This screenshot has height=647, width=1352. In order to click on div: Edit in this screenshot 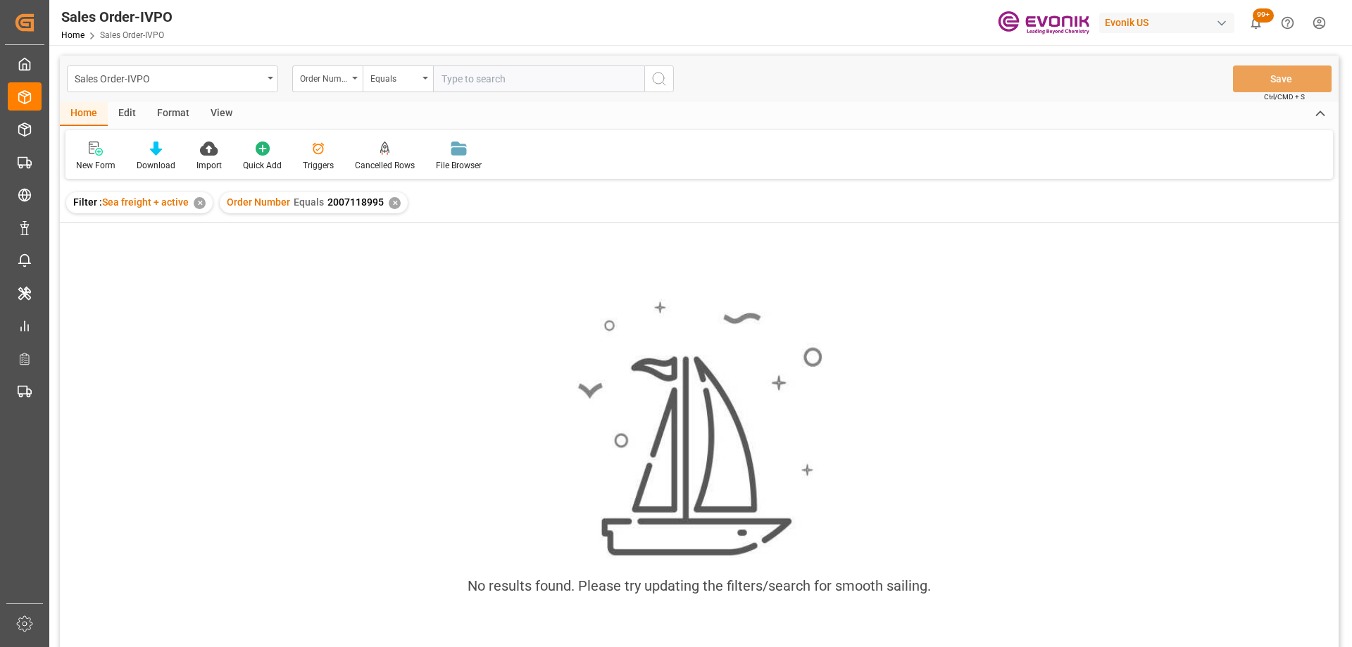, I will do `click(127, 114)`.